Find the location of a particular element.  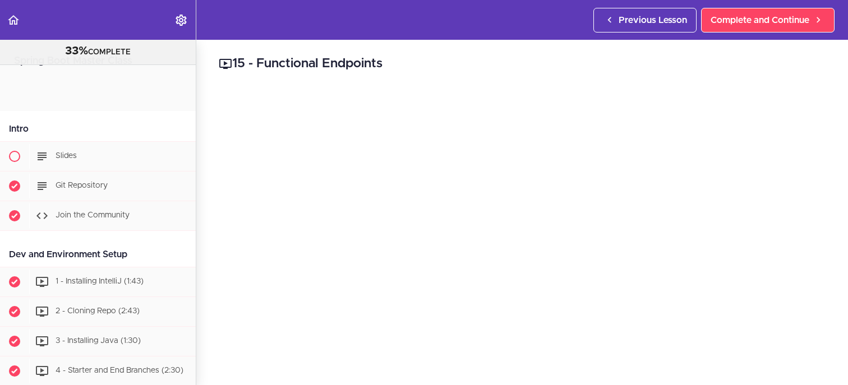

span: 1 - Installing IntelliJ (1:43) is located at coordinates (99, 282).